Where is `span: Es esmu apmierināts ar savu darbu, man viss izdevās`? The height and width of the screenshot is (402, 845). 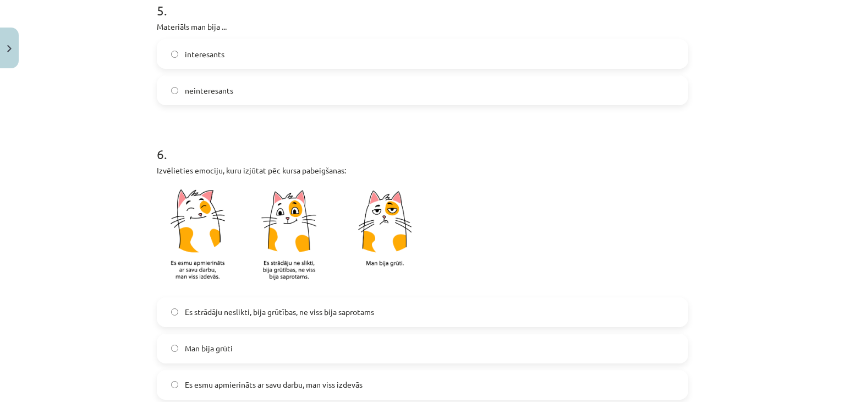 span: Es esmu apmierināts ar savu darbu, man viss izdevās is located at coordinates (273, 384).